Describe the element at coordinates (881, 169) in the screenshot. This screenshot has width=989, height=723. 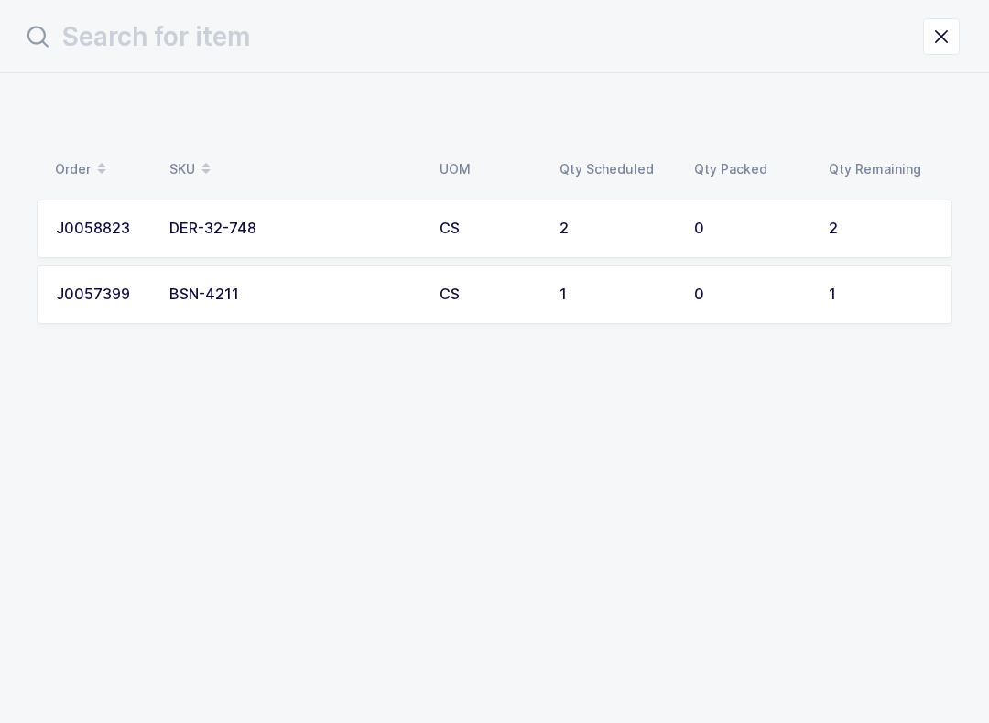
I see `div: Qty Remaining` at that location.